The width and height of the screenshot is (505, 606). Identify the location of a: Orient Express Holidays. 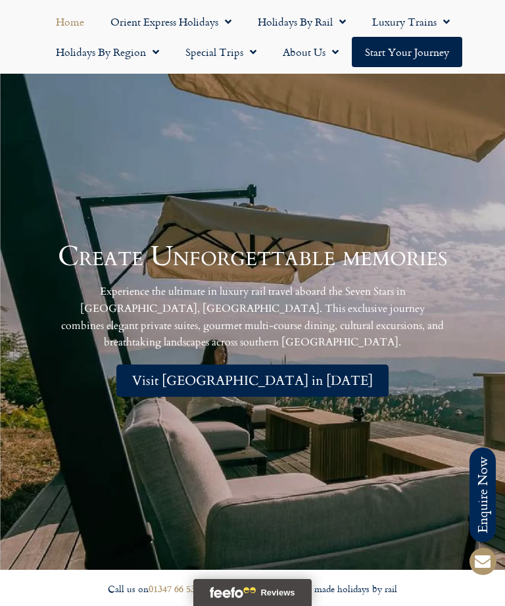
(171, 22).